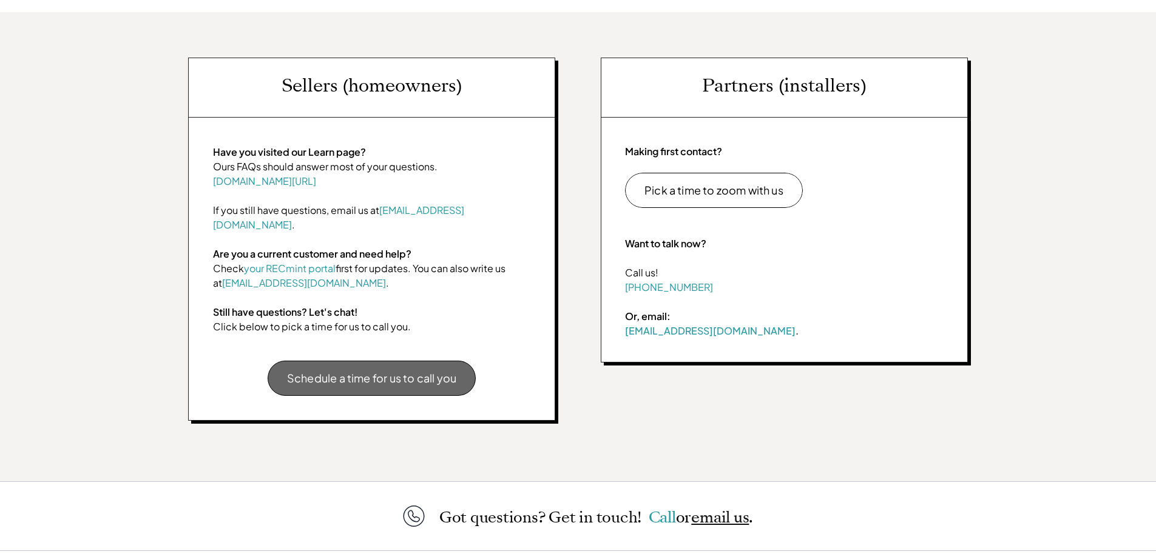  I want to click on p: Pick a time to zoom with us, so click(713, 190).